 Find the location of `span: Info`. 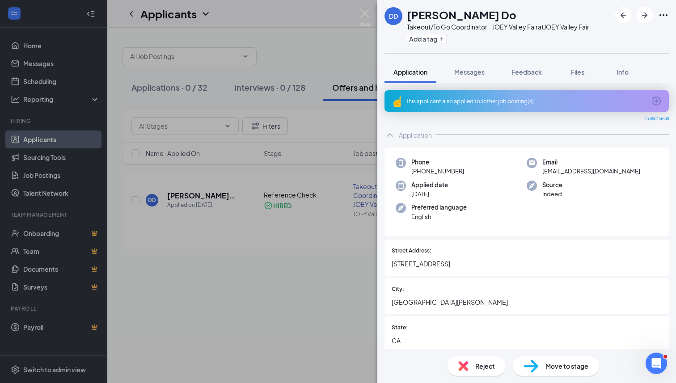

span: Info is located at coordinates (622, 72).